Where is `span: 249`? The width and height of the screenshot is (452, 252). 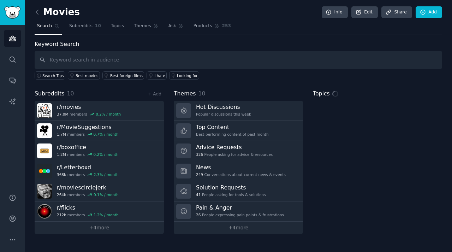 span: 249 is located at coordinates (199, 174).